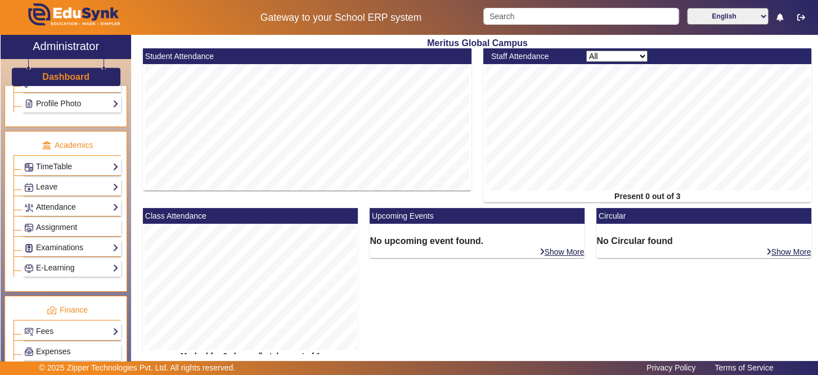  What do you see at coordinates (581, 16) in the screenshot?
I see `input: Search` at bounding box center [581, 16].